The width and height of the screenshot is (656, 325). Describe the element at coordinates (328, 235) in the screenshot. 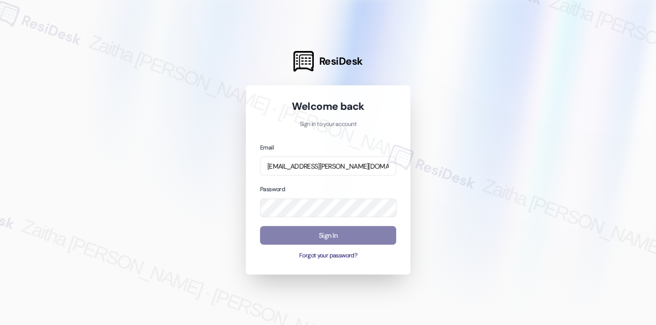

I see `button: Sign In` at that location.